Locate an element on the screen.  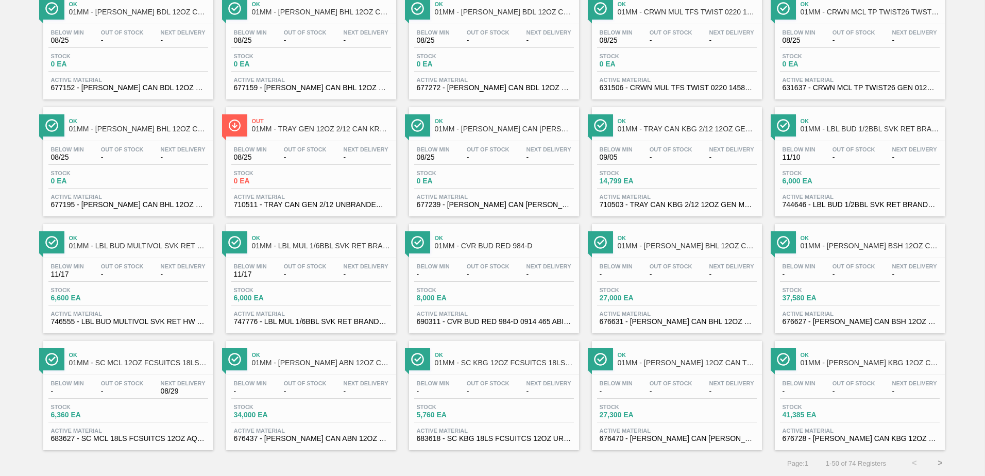
span: 01MM - CARR BUD 12OZ CAN TWNSTK 30/12 CAN is located at coordinates (687, 363).